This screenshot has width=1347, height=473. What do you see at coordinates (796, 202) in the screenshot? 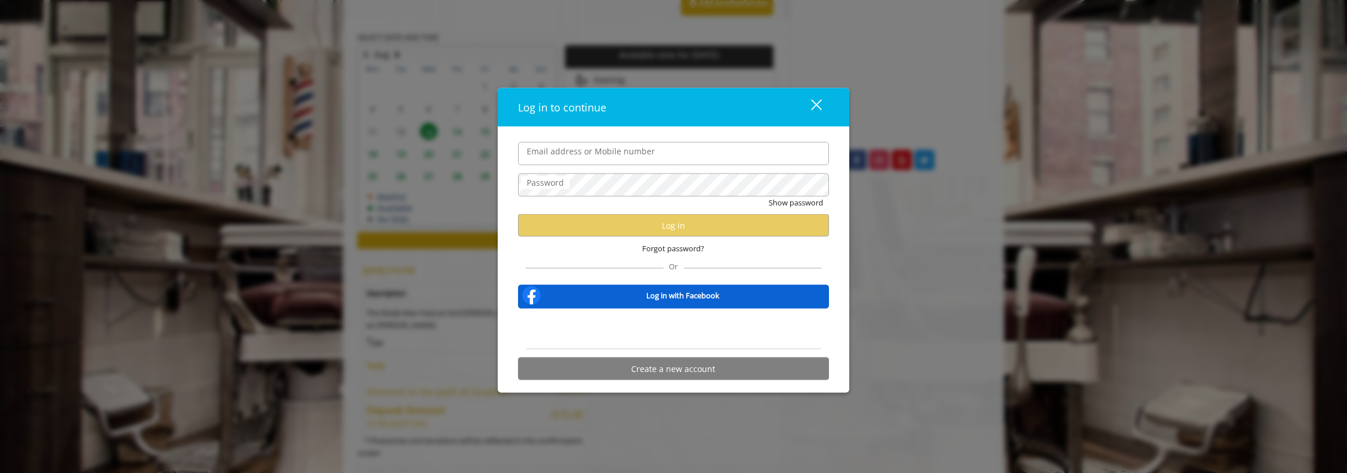
I see `button: Show password` at bounding box center [796, 202].